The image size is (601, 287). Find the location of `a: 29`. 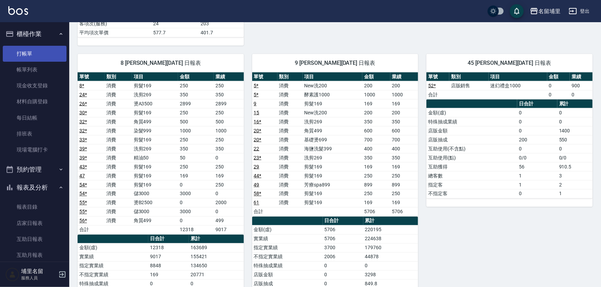

a: 29 is located at coordinates (257, 167).